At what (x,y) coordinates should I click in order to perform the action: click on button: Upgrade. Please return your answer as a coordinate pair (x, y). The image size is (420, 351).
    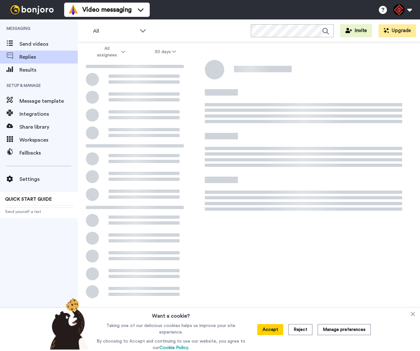
    Looking at the image, I should click on (398, 31).